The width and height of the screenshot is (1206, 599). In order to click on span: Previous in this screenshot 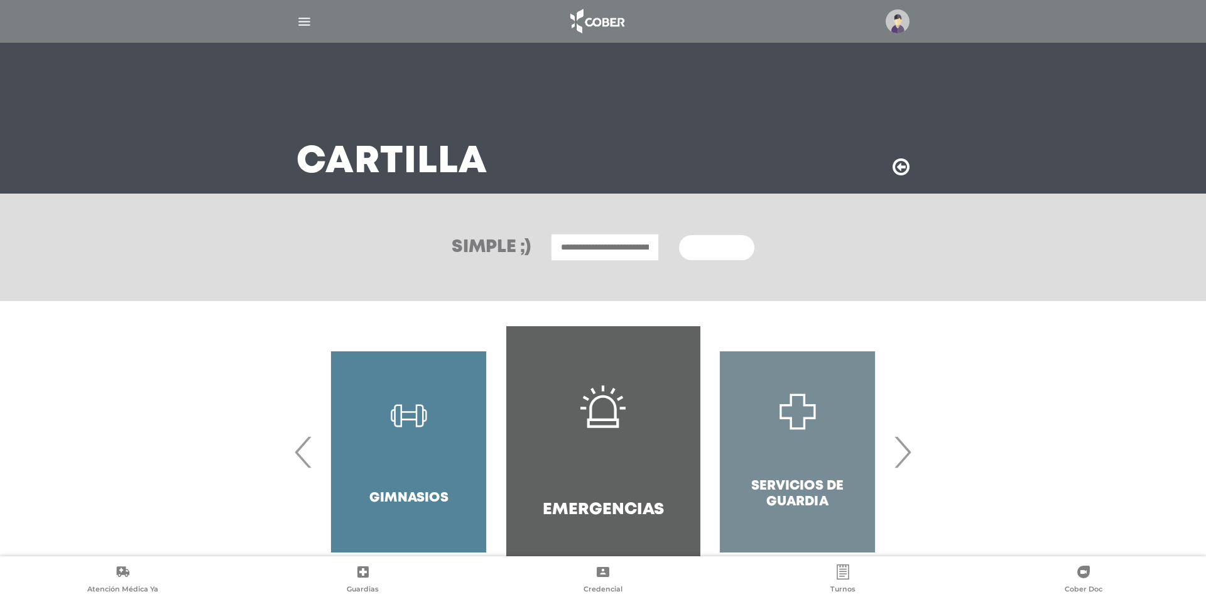, I will do `click(303, 452)`.